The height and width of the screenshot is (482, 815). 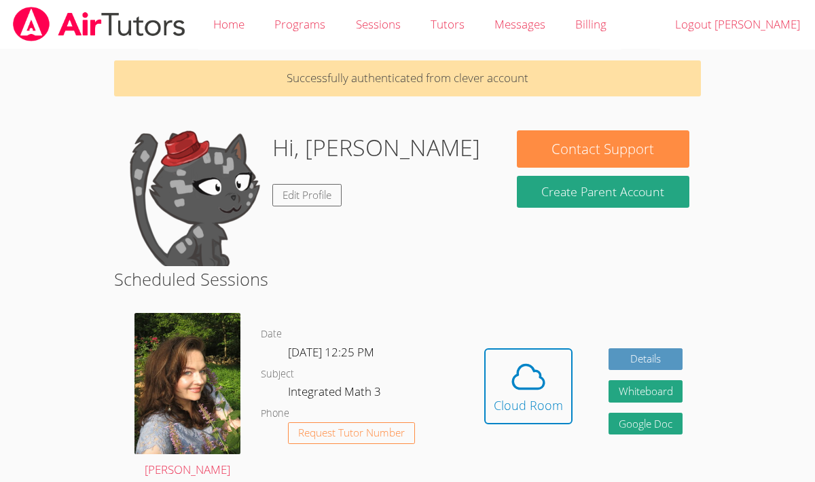 What do you see at coordinates (408, 279) in the screenshot?
I see `h2: Scheduled Sessions` at bounding box center [408, 279].